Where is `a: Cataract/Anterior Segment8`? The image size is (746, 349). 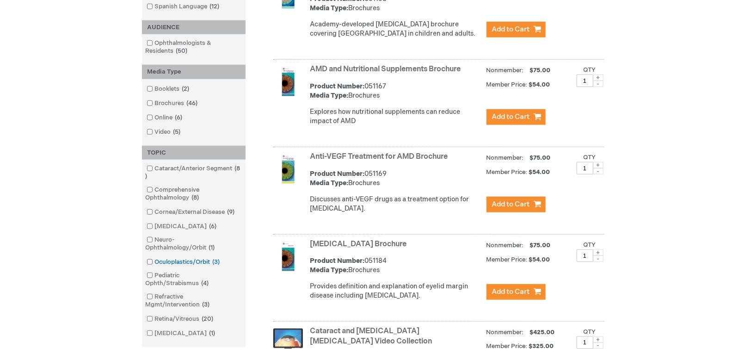
a: Cataract/Anterior Segment8 is located at coordinates (194, 173).